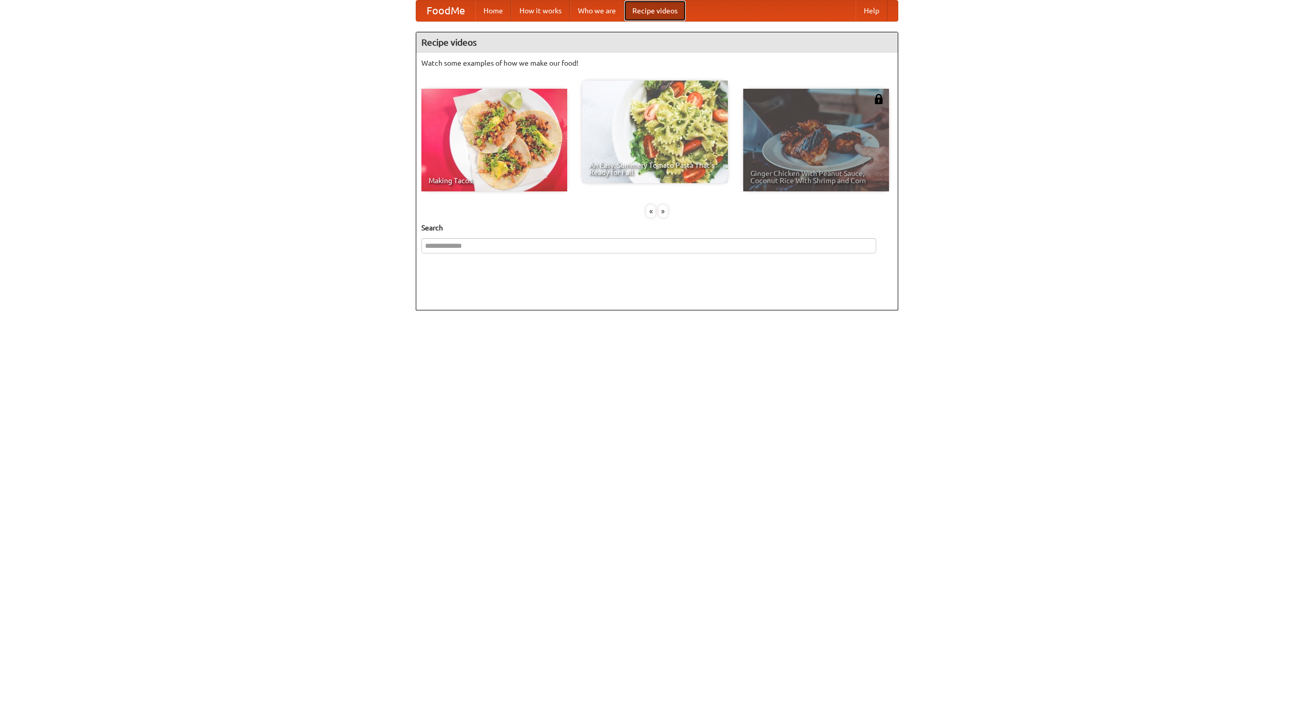  Describe the element at coordinates (597, 11) in the screenshot. I see `a: Who we are` at that location.